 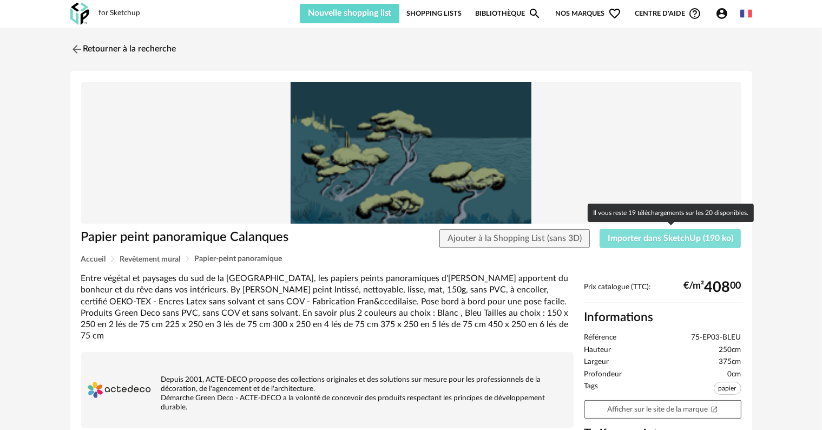 I want to click on span: 375cm, so click(x=730, y=362).